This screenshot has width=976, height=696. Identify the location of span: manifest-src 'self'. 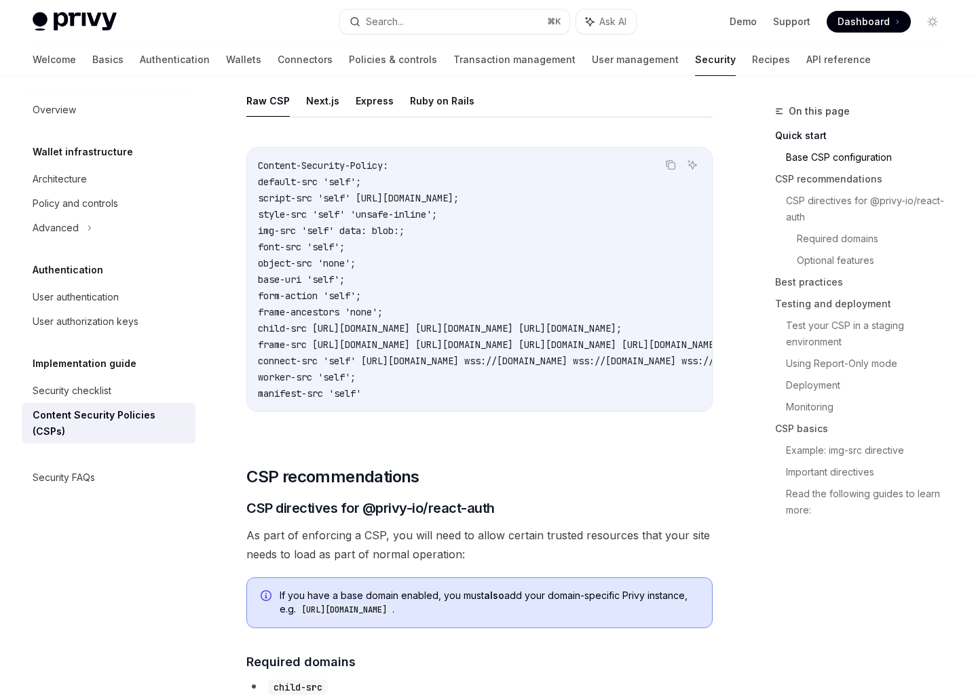
(310, 394).